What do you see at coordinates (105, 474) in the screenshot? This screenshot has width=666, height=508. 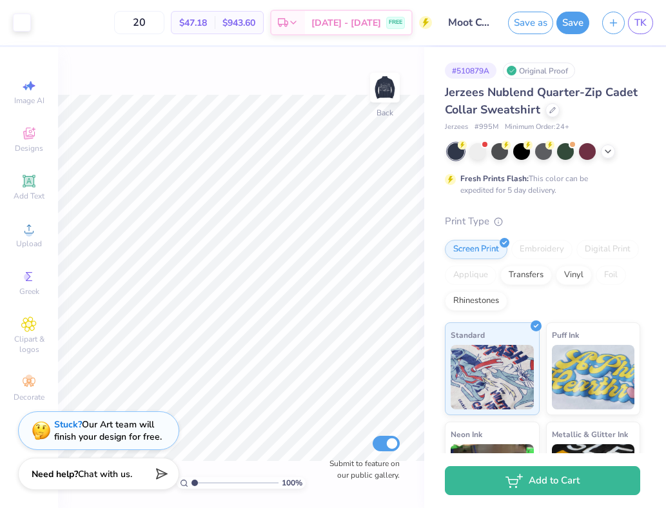 I see `span: Chat with us.` at bounding box center [105, 474].